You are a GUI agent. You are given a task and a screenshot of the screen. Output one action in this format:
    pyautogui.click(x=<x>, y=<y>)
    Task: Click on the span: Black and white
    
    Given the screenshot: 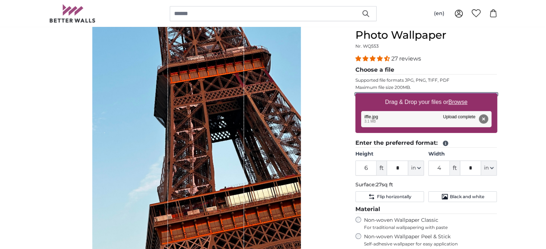 What is the action you would take?
    pyautogui.click(x=467, y=197)
    